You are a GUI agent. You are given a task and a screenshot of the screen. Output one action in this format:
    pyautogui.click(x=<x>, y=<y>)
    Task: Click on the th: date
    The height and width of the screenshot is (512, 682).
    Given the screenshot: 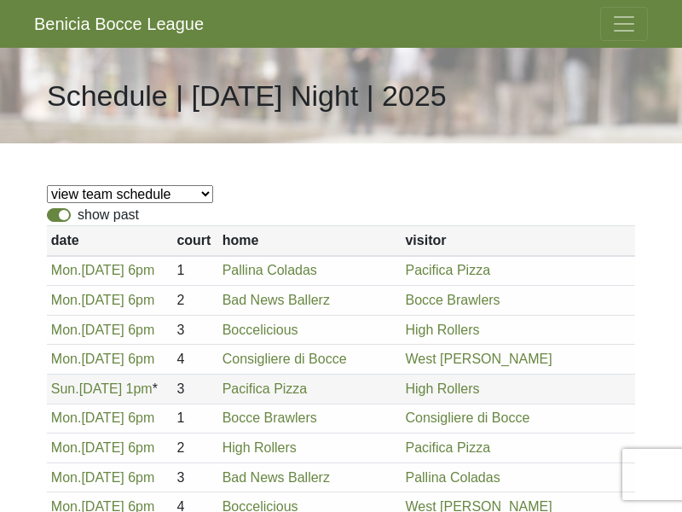 What is the action you would take?
    pyautogui.click(x=110, y=240)
    